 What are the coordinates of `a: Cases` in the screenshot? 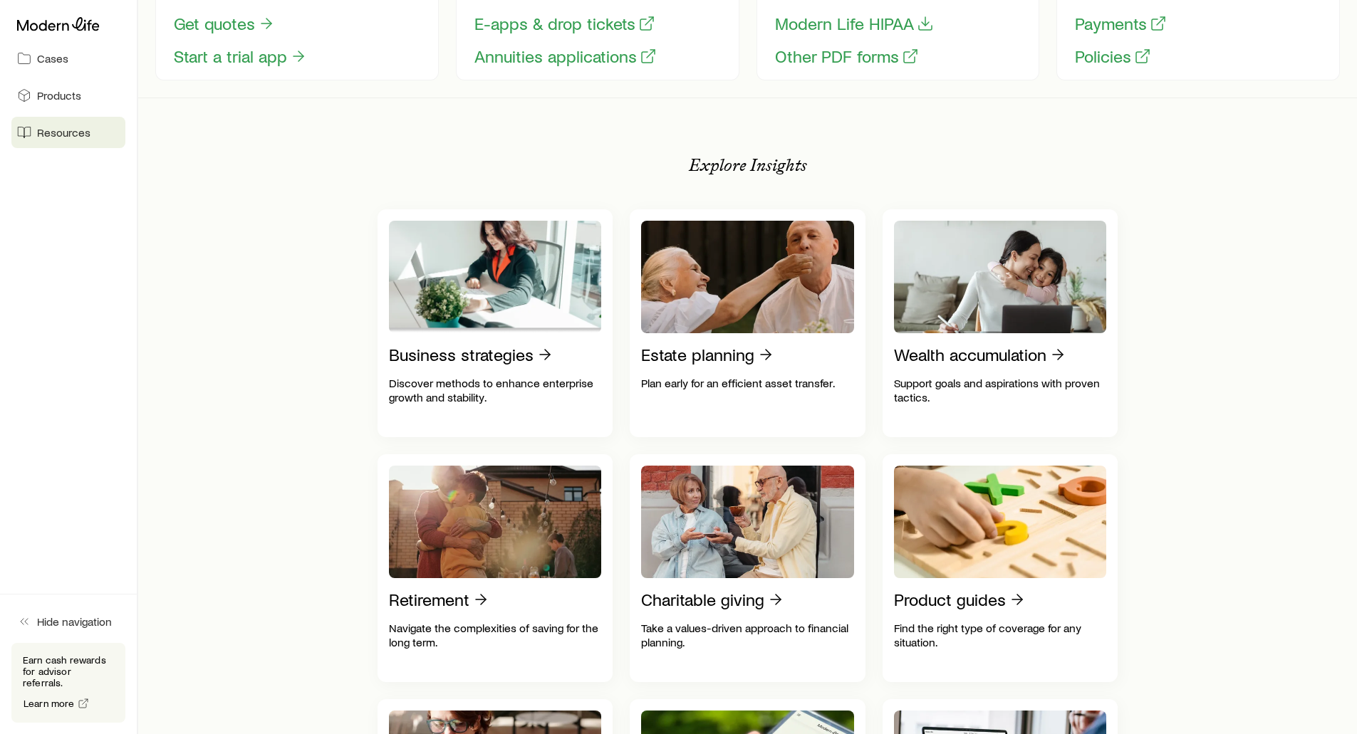 It's located at (68, 58).